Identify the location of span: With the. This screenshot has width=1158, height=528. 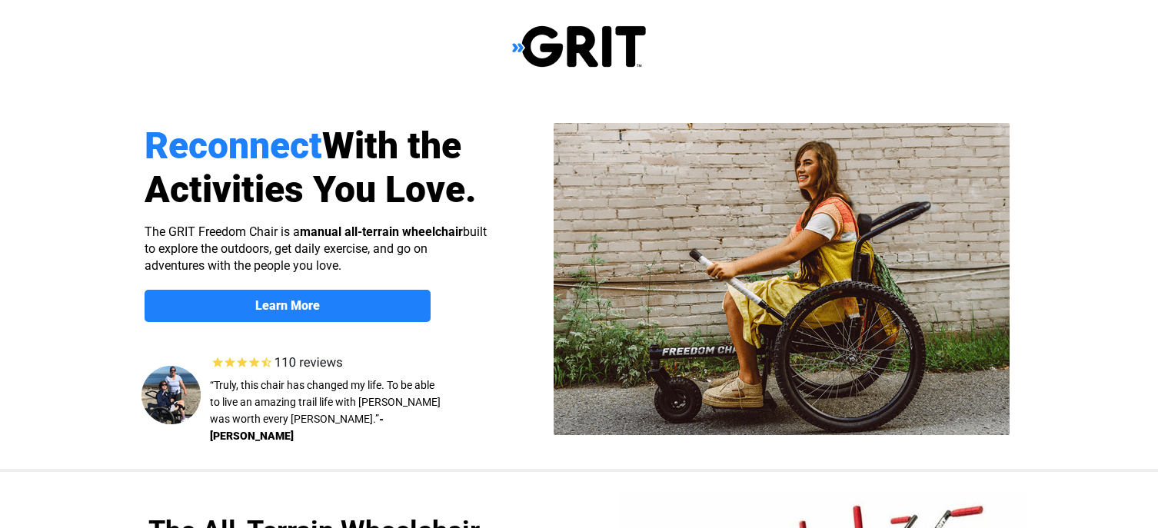
(391, 145).